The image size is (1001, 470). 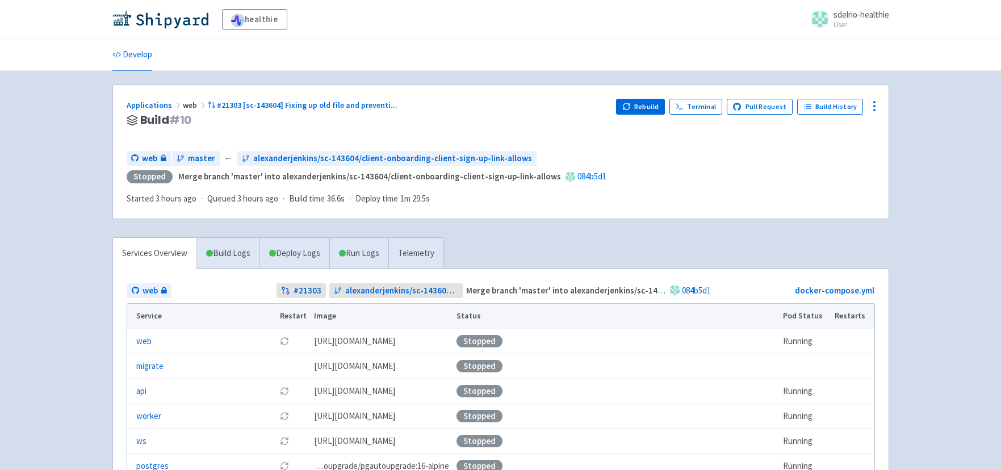 I want to click on a: Pull Request, so click(x=760, y=107).